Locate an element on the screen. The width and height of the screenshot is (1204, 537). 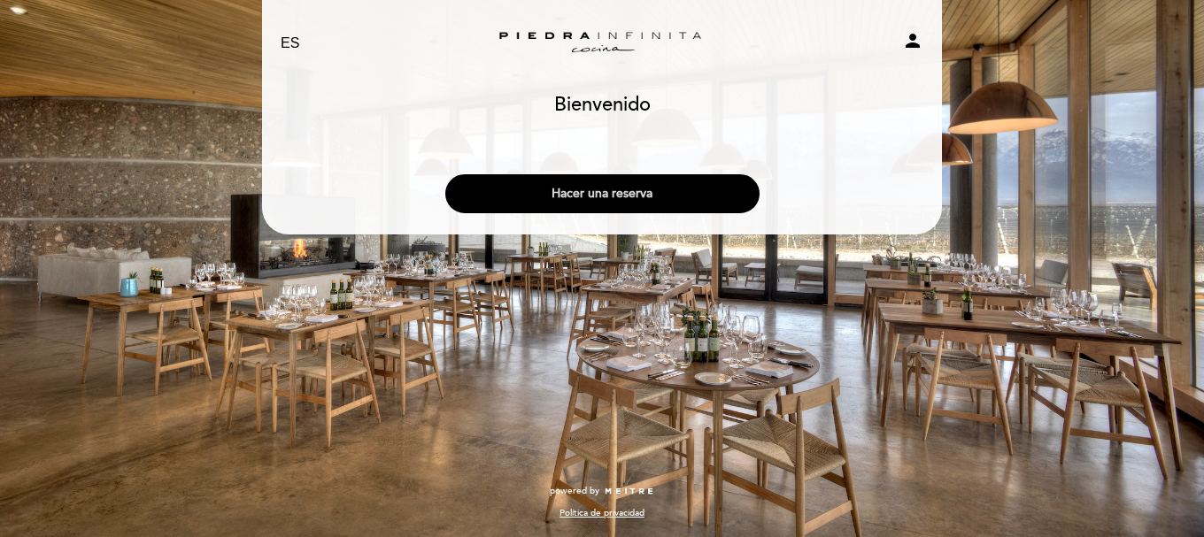
h1: Bienvenido is located at coordinates (602, 105).